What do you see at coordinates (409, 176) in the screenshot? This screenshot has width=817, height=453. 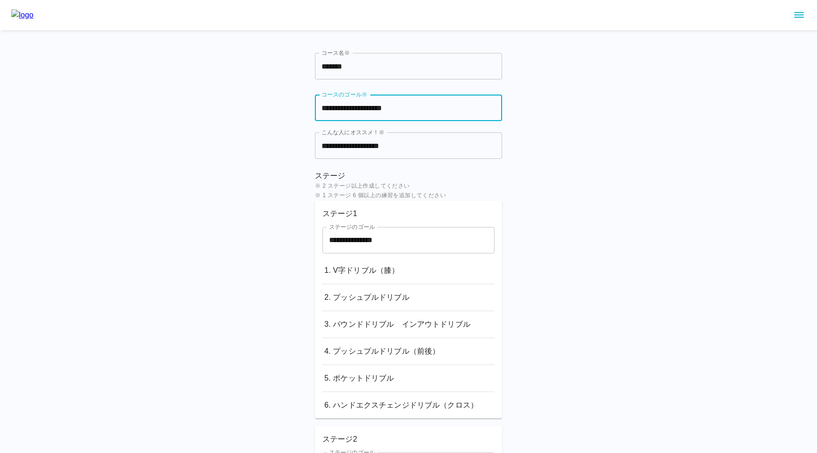 I see `p: ステージ` at bounding box center [409, 176].